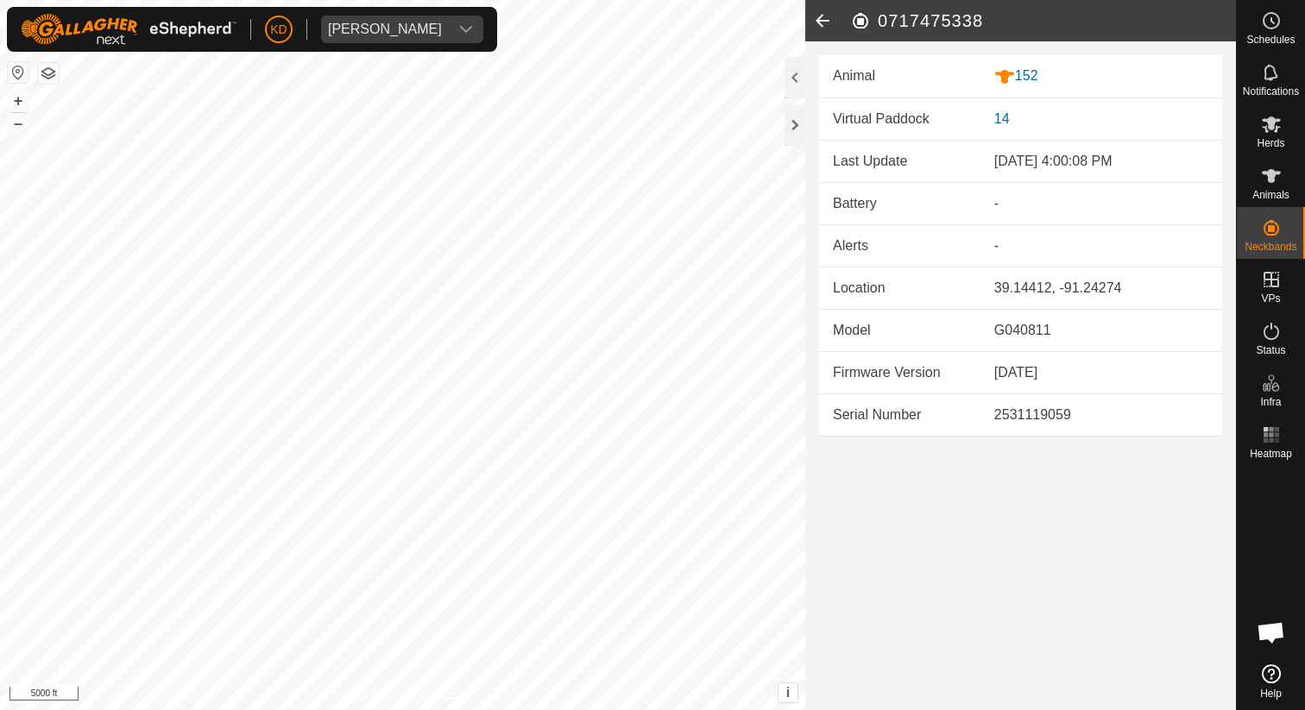 The width and height of the screenshot is (1305, 710). Describe the element at coordinates (48, 73) in the screenshot. I see `button: Map Layers` at that location.